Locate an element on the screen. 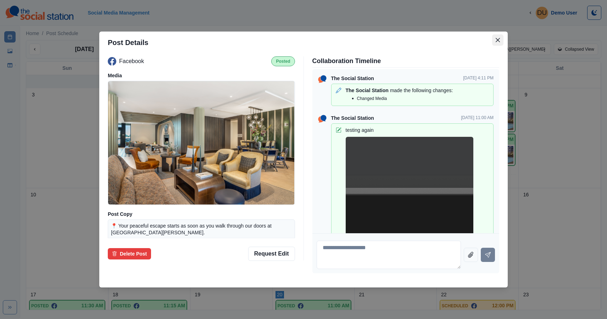 The image size is (607, 319). button: Close is located at coordinates (497, 40).